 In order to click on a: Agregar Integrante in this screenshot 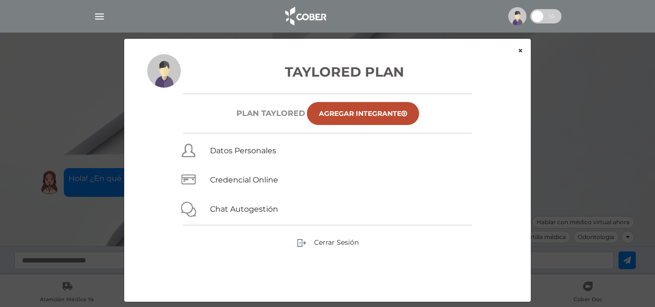, I will do `click(363, 114)`.